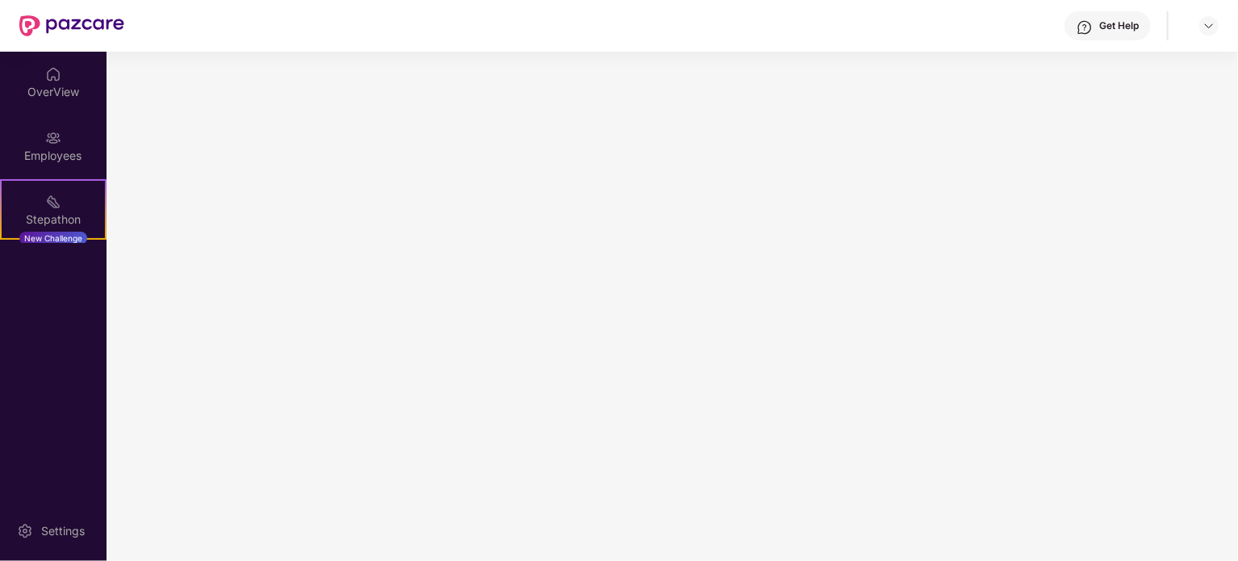  Describe the element at coordinates (53, 138) in the screenshot. I see `img: svg+xml;base64,PHN2ZyBpZD0iRW1wbG95ZWVzIiB4bWxucz0iaHR0cDovL3d3dy53My5vcmcvMjAwMC9zdmciIHdpZHRoPS...` at that location.